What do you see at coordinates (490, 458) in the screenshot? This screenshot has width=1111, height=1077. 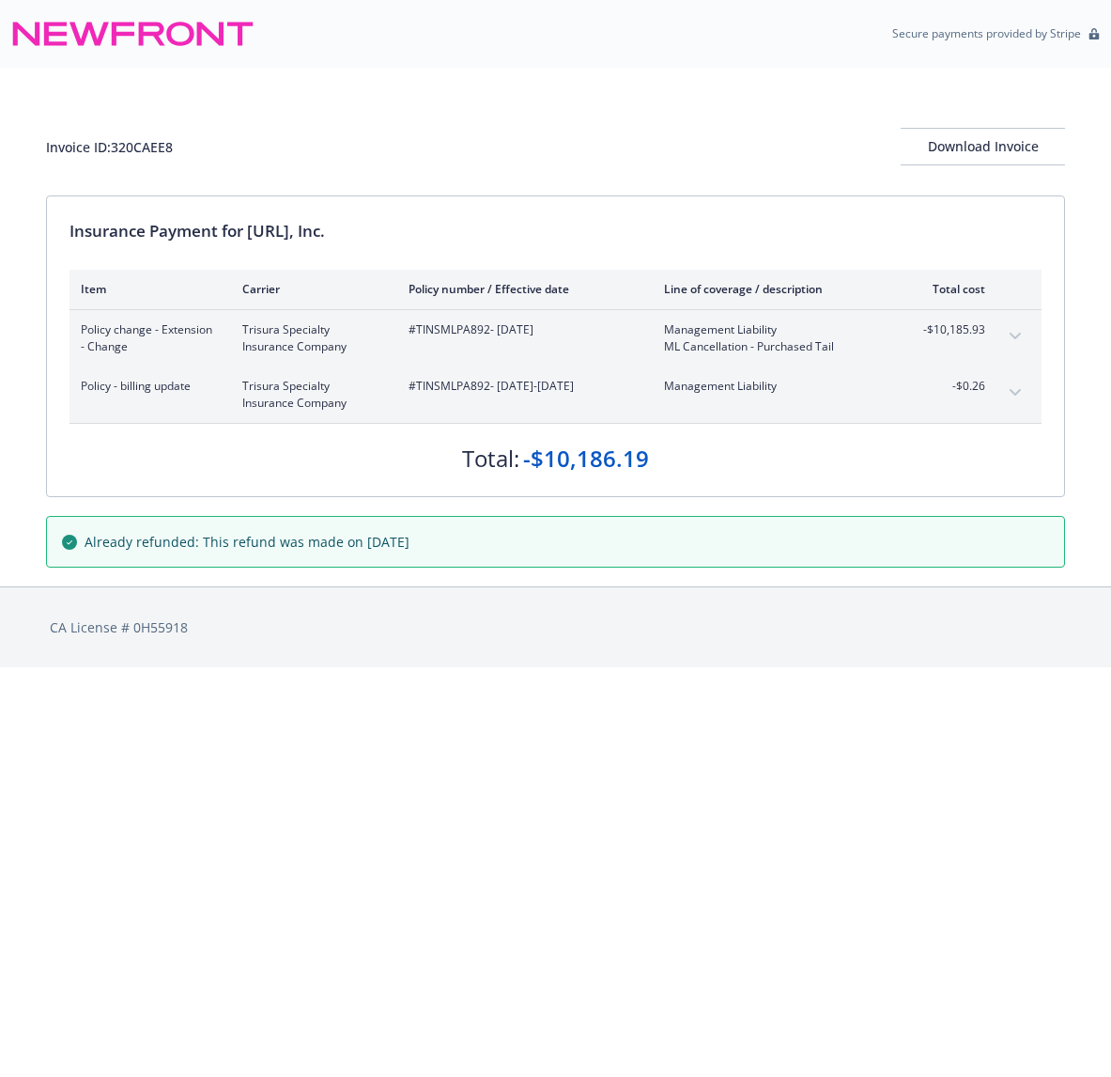 I see `div: Total:` at bounding box center [490, 458].